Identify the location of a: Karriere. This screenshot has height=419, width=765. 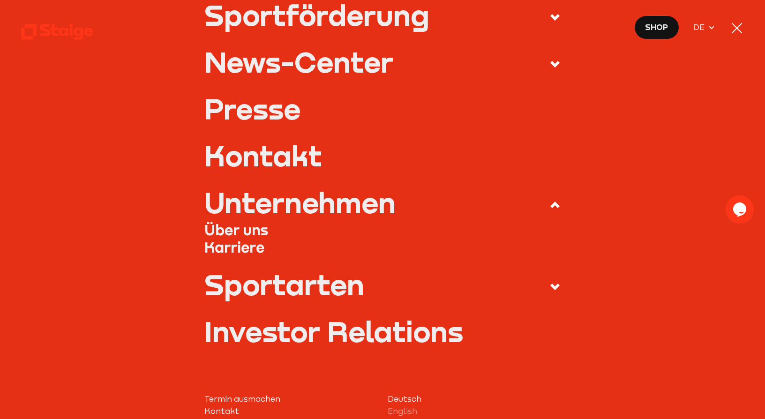
(382, 247).